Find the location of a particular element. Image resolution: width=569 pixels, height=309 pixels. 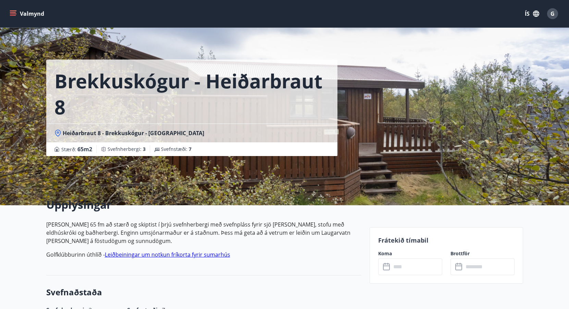

p: Frátekið tímabil is located at coordinates (446, 240).